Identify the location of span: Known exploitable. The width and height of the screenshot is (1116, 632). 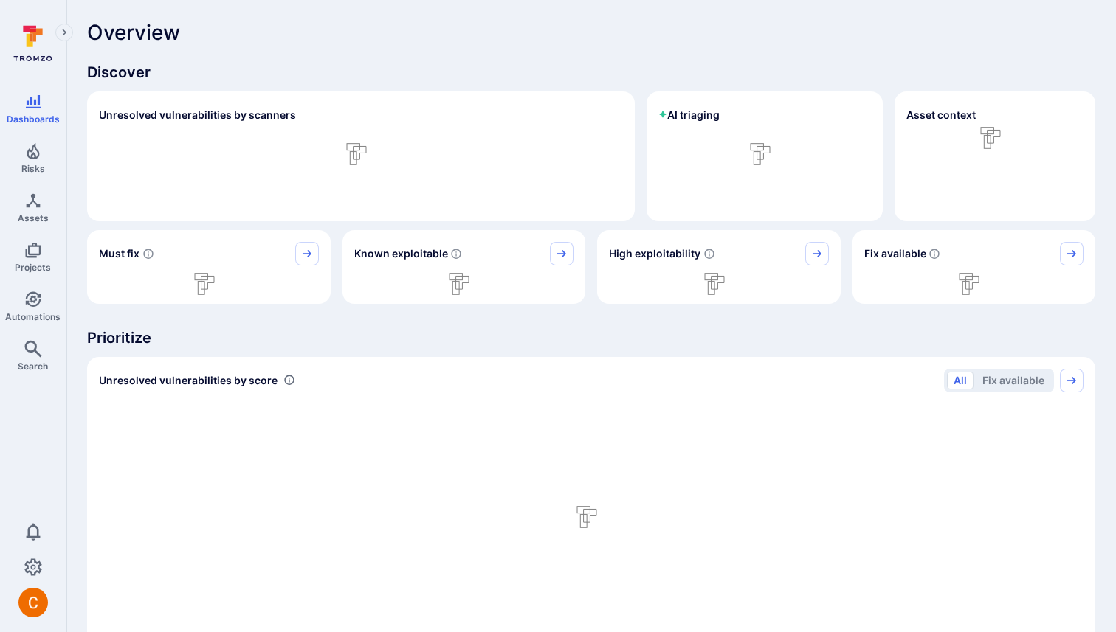
(401, 254).